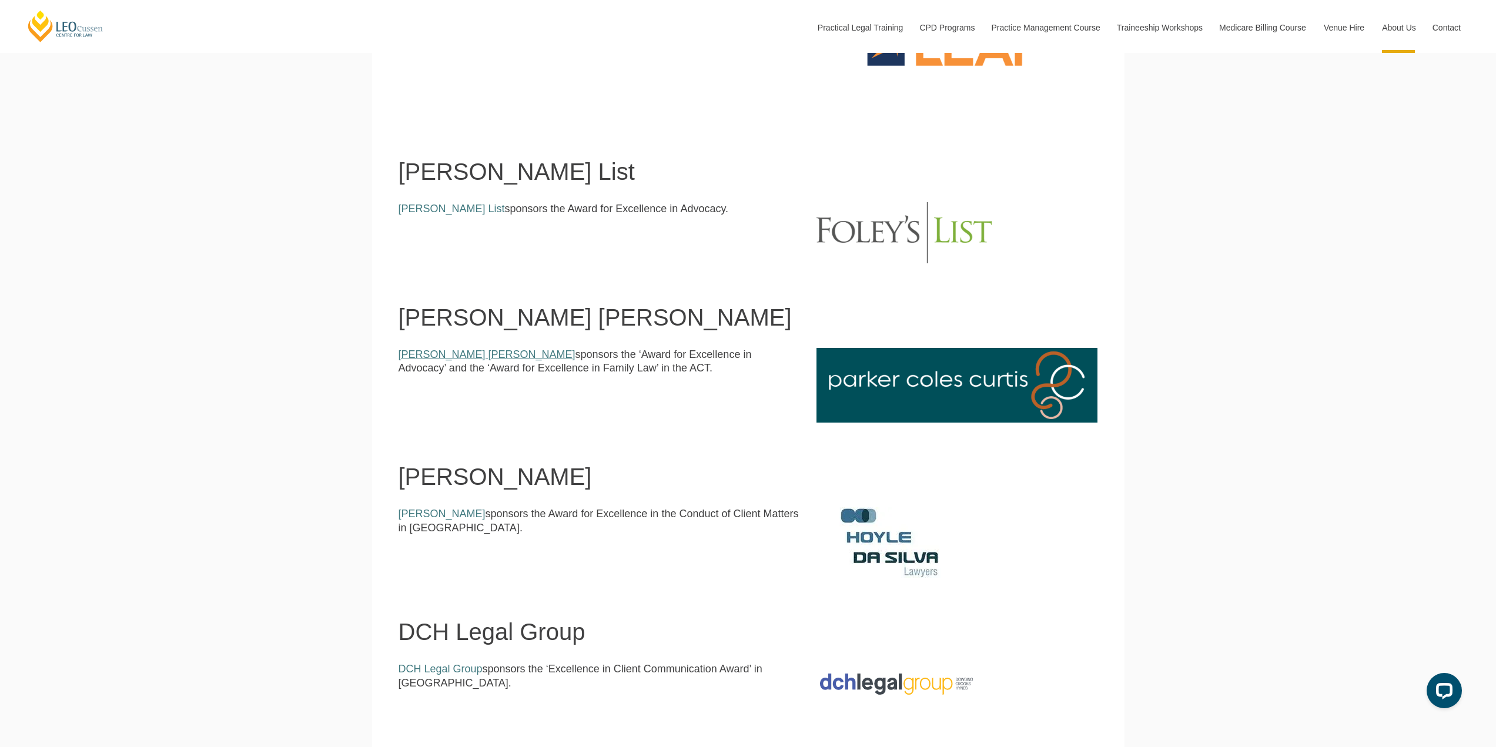 This screenshot has height=747, width=1496. What do you see at coordinates (1045, 28) in the screenshot?
I see `a: Practice Management Course` at bounding box center [1045, 28].